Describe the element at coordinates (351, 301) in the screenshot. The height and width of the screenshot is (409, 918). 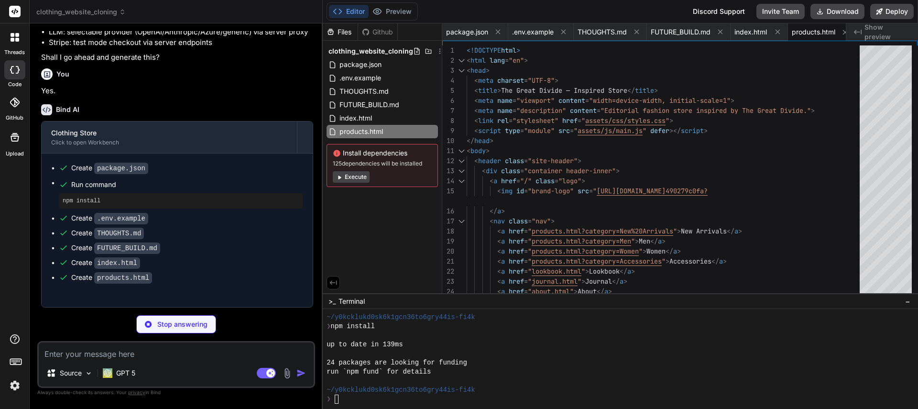
I see `span: Terminal` at that location.